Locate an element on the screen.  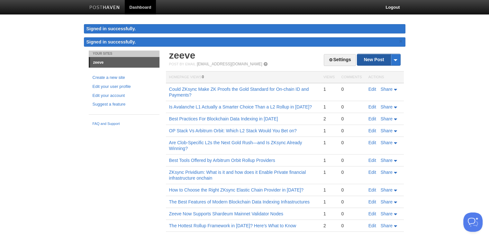
th: Homepage Views is located at coordinates (243, 77).